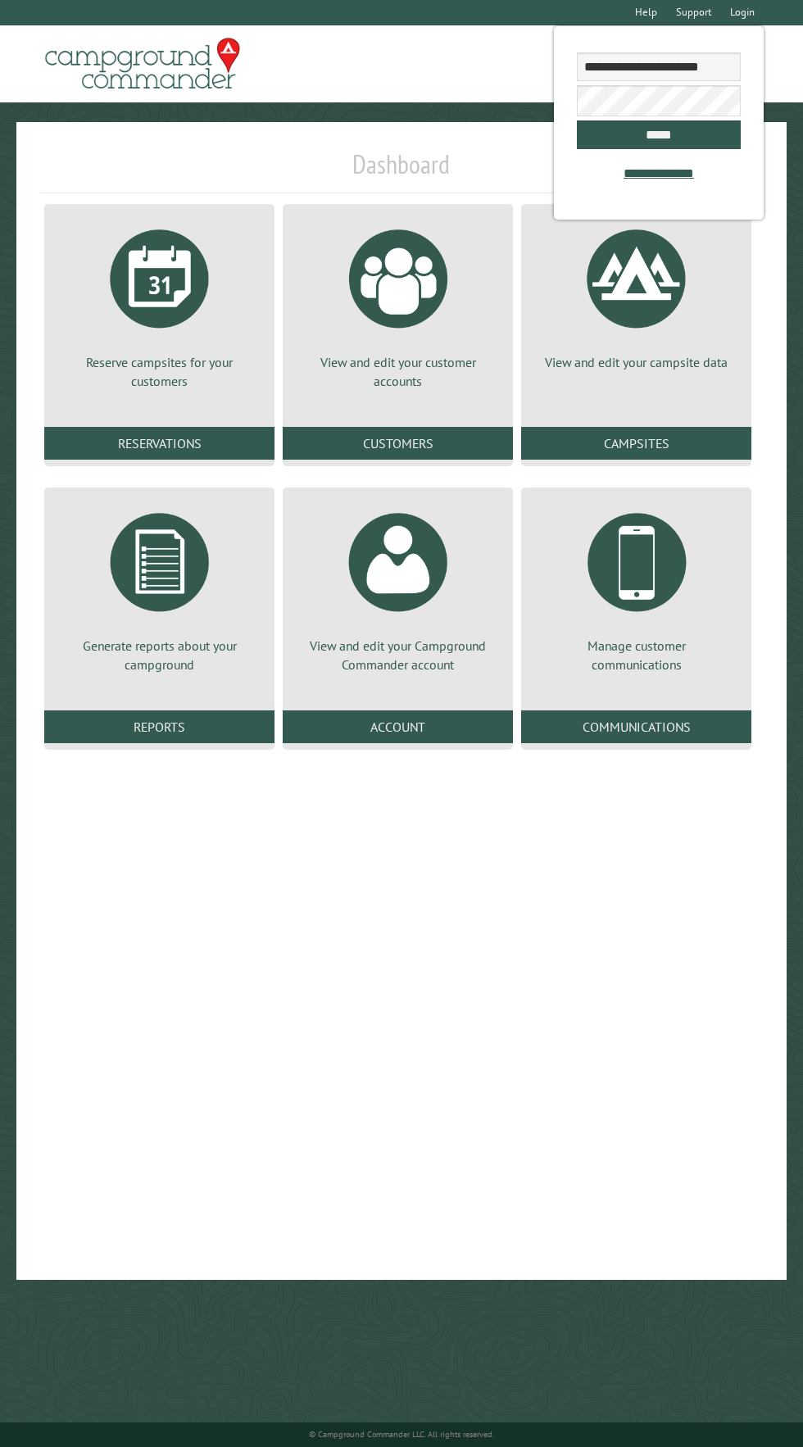  What do you see at coordinates (159, 371) in the screenshot?
I see `p: Reserve campsites for your customers` at bounding box center [159, 371].